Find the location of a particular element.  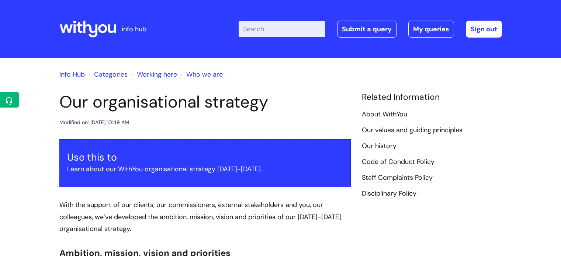

a: Working here is located at coordinates (157, 75).